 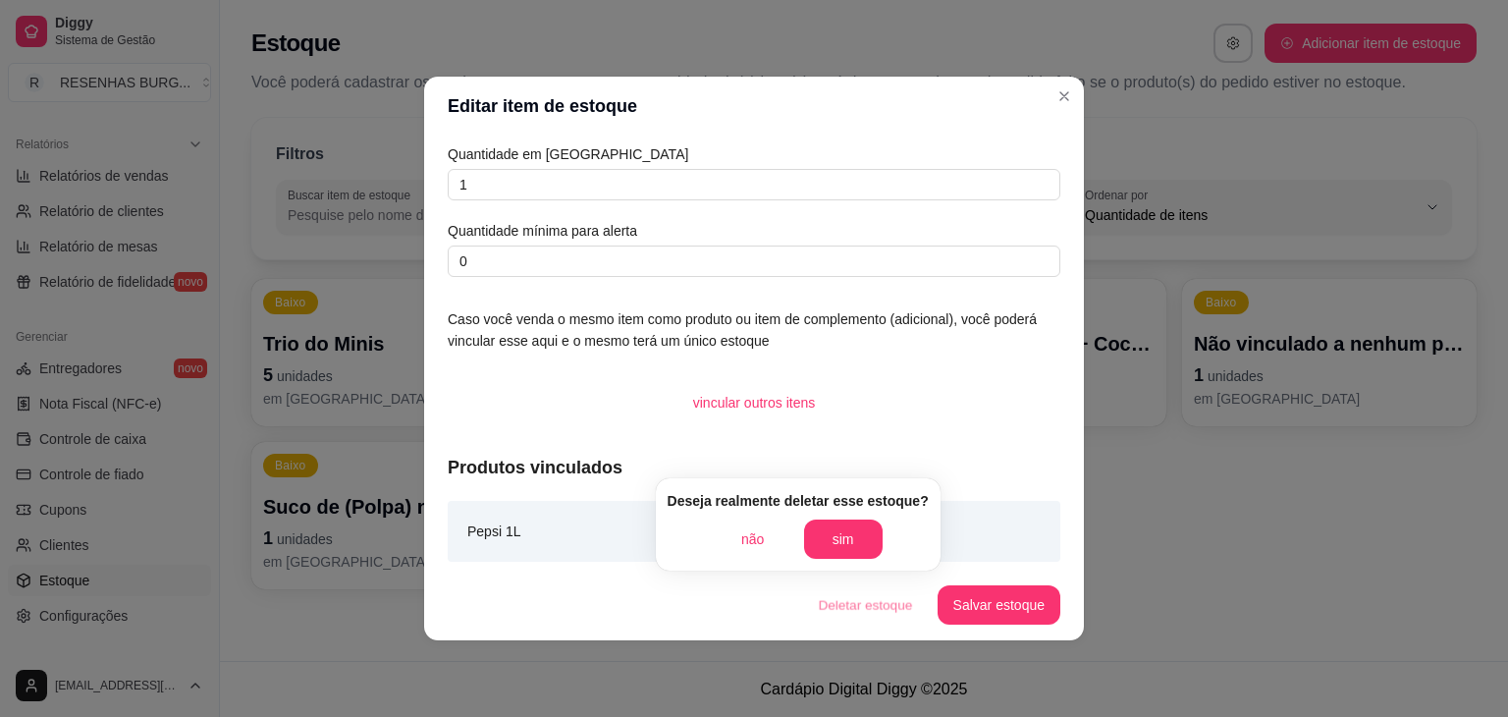 What do you see at coordinates (1065, 96) in the screenshot?
I see `button: Close` at bounding box center [1065, 96].